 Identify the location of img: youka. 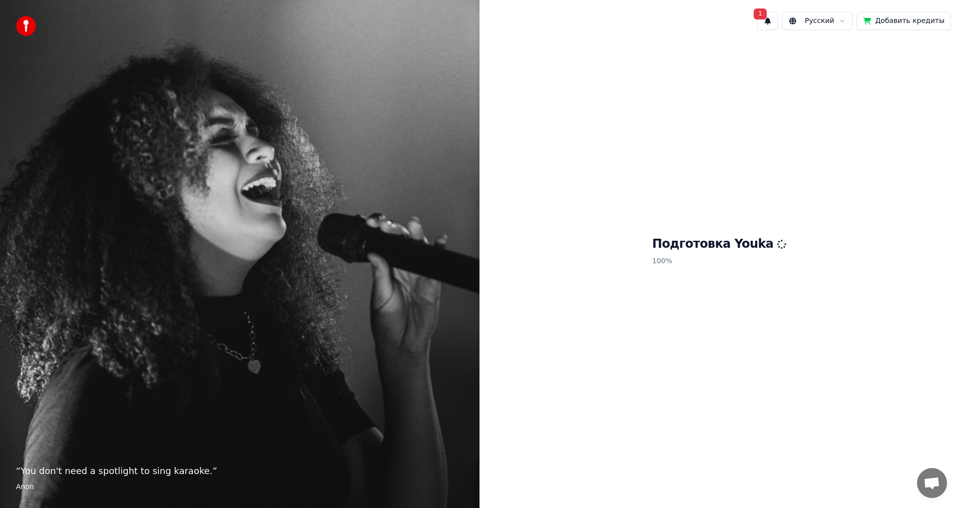
(26, 26).